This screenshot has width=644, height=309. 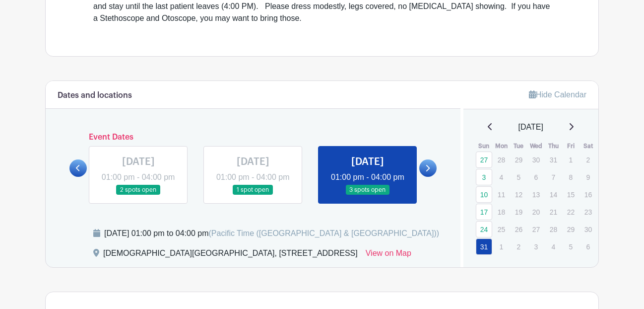 What do you see at coordinates (588, 194) in the screenshot?
I see `p: 16` at bounding box center [588, 194].